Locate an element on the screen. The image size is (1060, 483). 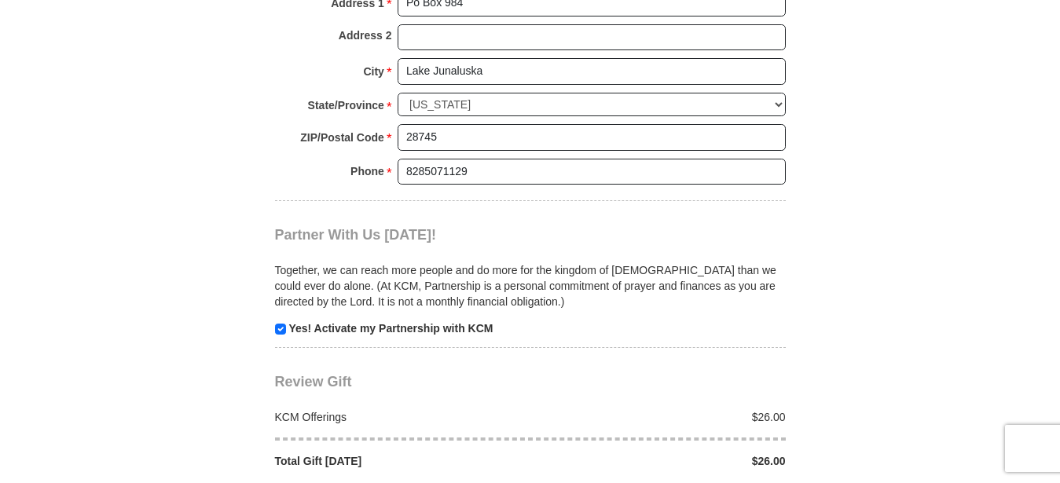
strong: Address 2 is located at coordinates (365, 35).